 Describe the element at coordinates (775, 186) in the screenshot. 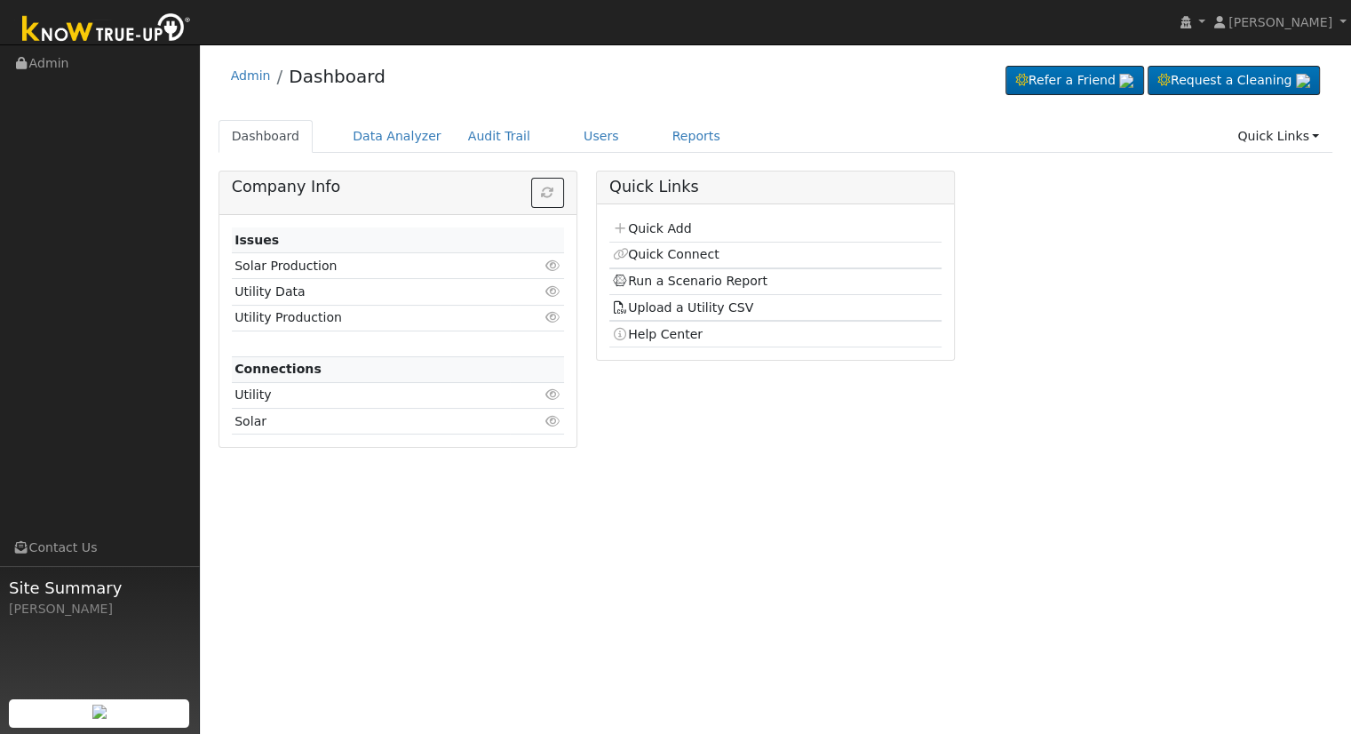

I see `h5: Quick Links` at that location.